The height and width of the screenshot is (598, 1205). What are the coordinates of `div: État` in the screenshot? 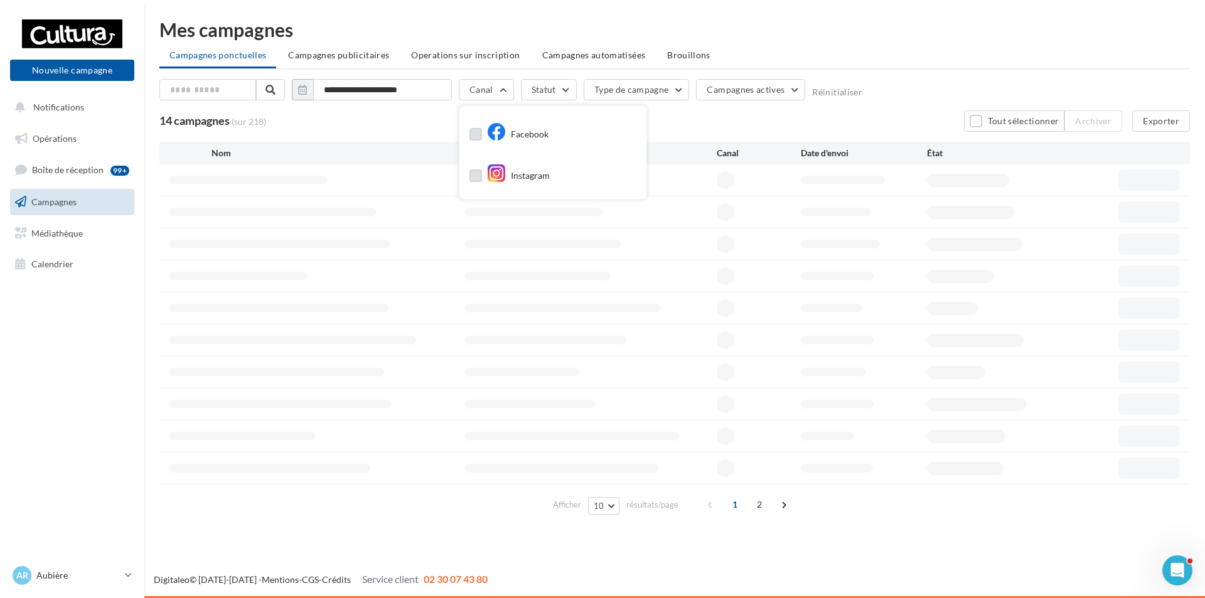 It's located at (990, 153).